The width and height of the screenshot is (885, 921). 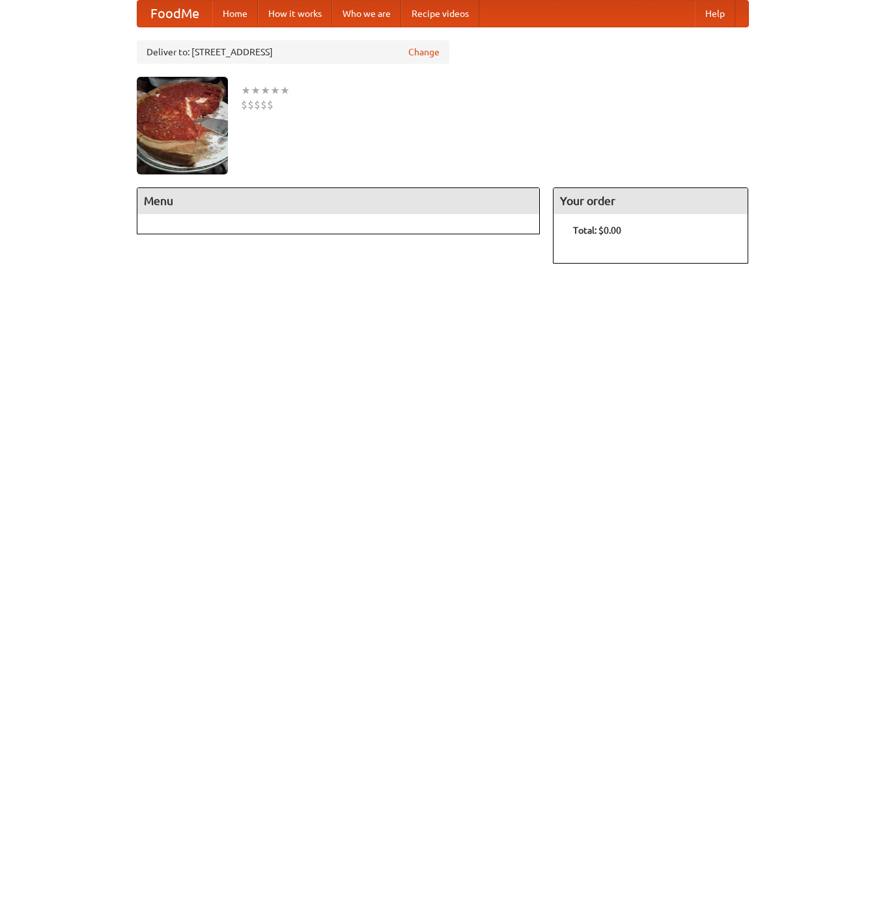 I want to click on a: Who we are, so click(x=367, y=14).